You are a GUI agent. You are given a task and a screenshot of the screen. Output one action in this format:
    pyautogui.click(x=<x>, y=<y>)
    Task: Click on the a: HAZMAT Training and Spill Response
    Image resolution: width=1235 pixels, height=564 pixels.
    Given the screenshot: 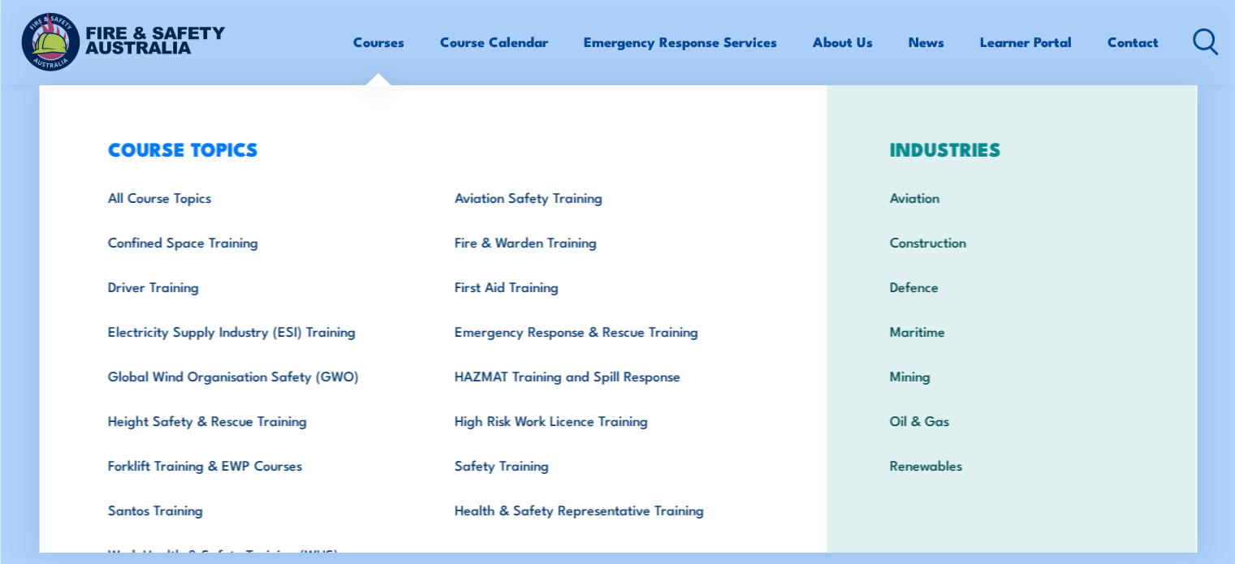 What is the action you would take?
    pyautogui.click(x=602, y=375)
    